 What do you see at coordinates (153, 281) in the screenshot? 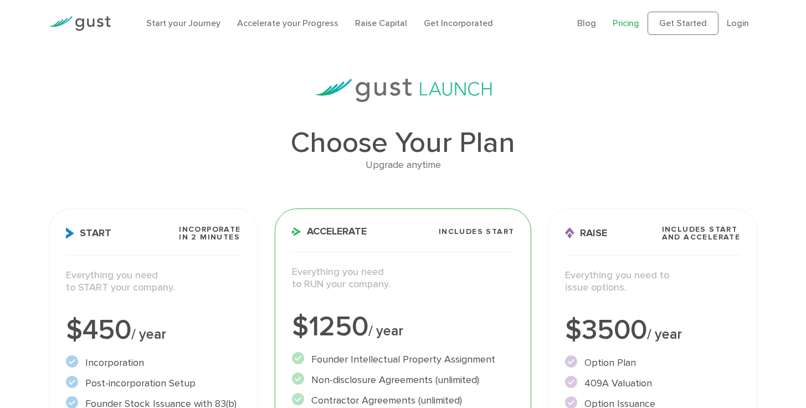
I see `p: Everything you need to START your company.` at bounding box center [153, 281].